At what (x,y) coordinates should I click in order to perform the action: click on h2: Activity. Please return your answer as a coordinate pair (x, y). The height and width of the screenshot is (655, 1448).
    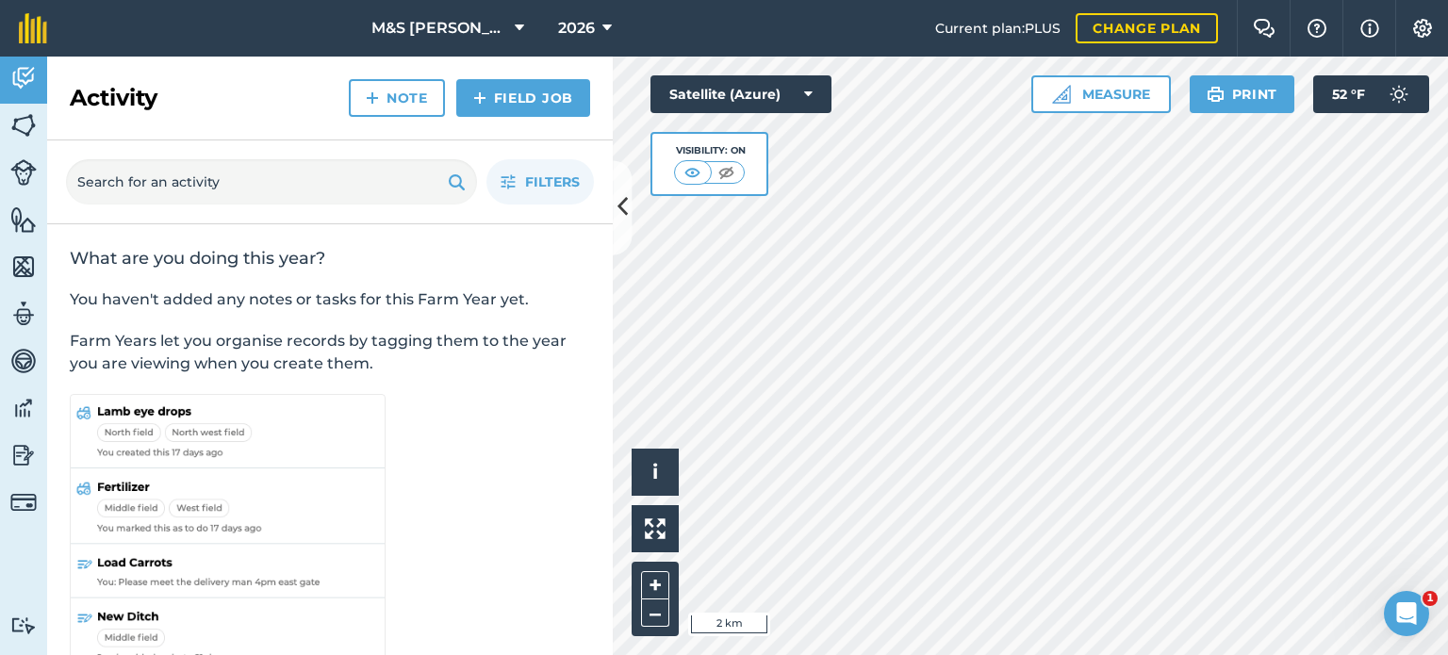
    Looking at the image, I should click on (113, 98).